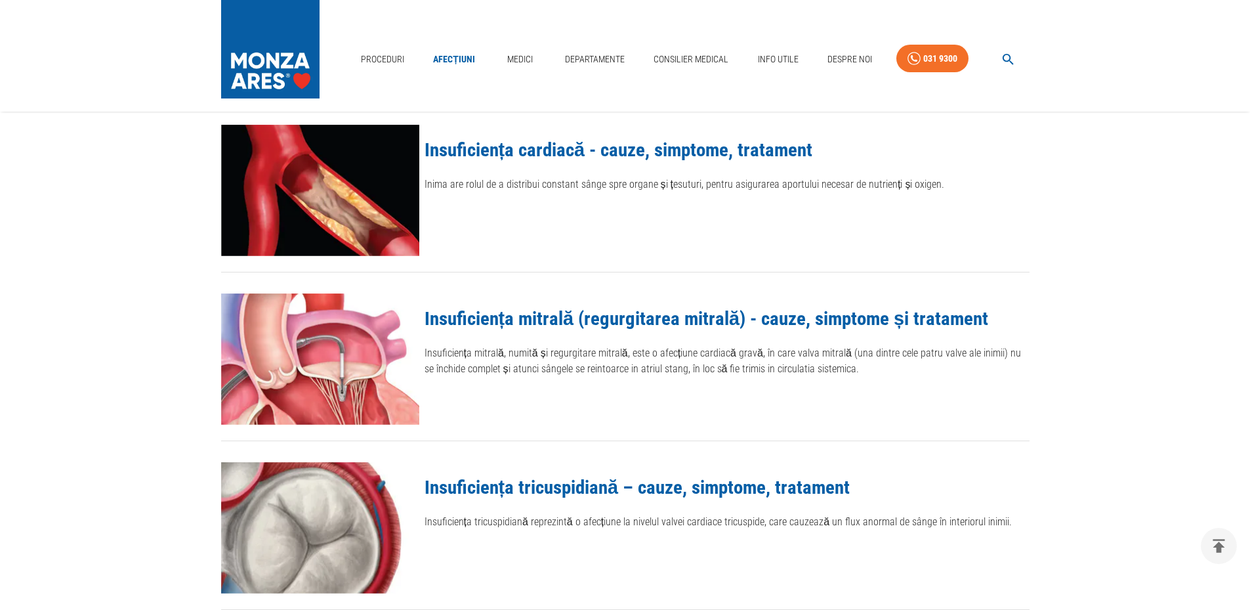  I want to click on a: Info Utile, so click(778, 59).